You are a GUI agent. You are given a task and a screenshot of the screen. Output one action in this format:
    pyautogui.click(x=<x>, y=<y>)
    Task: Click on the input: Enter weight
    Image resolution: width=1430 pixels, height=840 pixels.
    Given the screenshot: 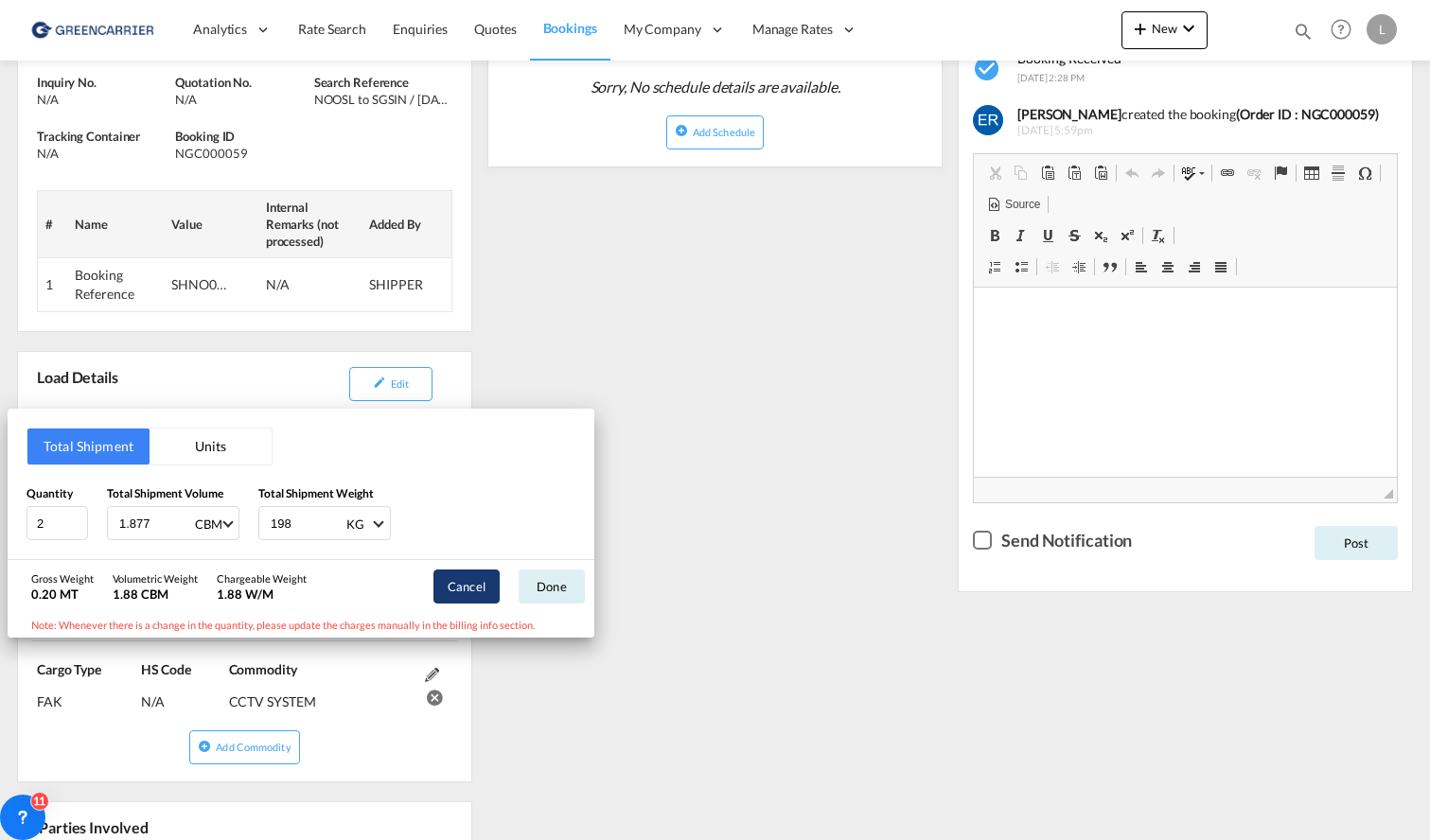 What is the action you would take?
    pyautogui.click(x=307, y=523)
    